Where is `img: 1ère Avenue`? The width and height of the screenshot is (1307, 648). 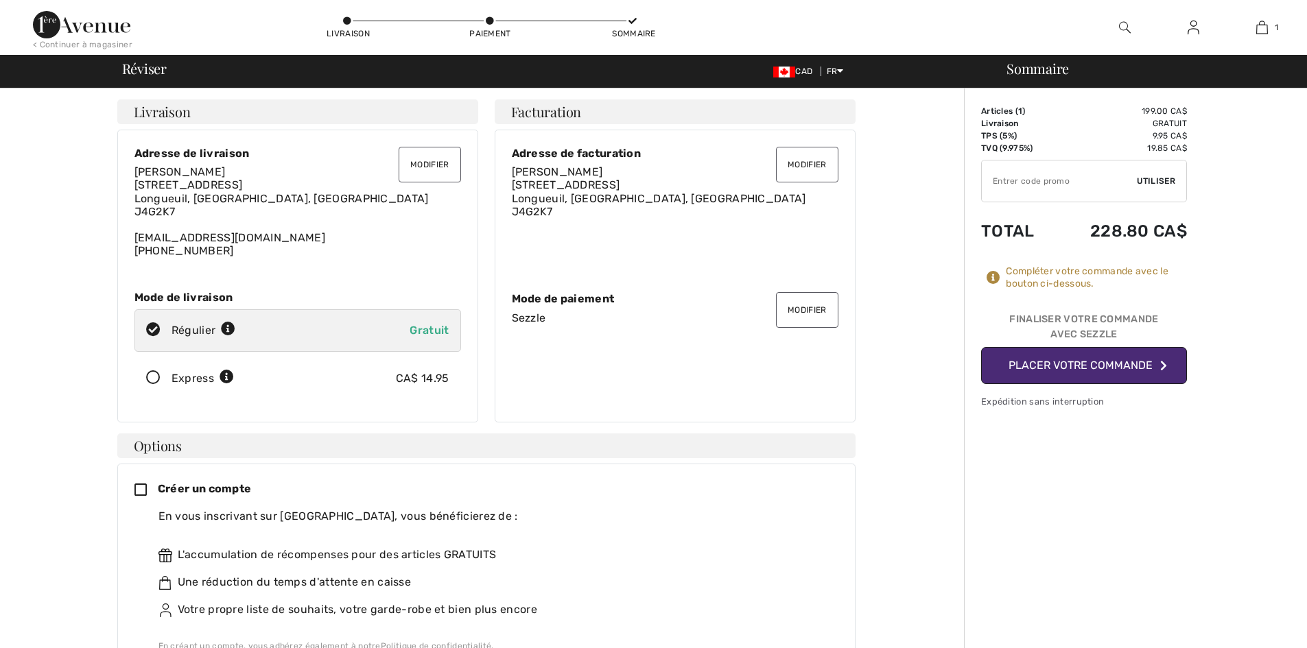 img: 1ère Avenue is located at coordinates (82, 25).